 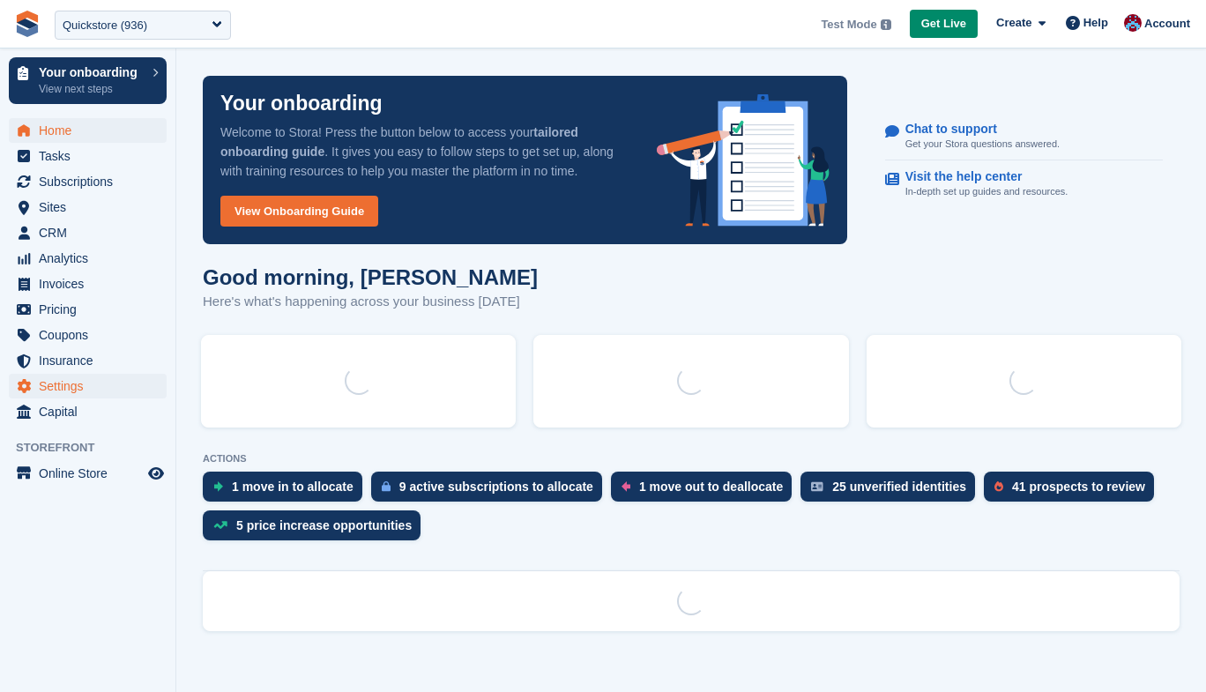 What do you see at coordinates (92, 473) in the screenshot?
I see `span: Online Store` at bounding box center [92, 473].